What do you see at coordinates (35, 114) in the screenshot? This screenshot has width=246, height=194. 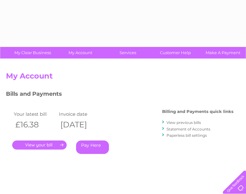 I see `td: Your latest bill` at bounding box center [35, 114].